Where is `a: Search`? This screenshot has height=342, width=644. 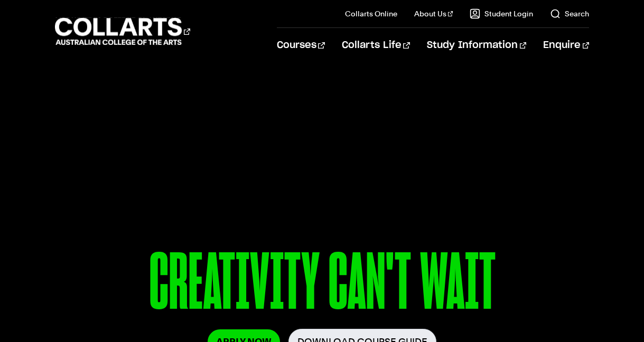
a: Search is located at coordinates (569, 14).